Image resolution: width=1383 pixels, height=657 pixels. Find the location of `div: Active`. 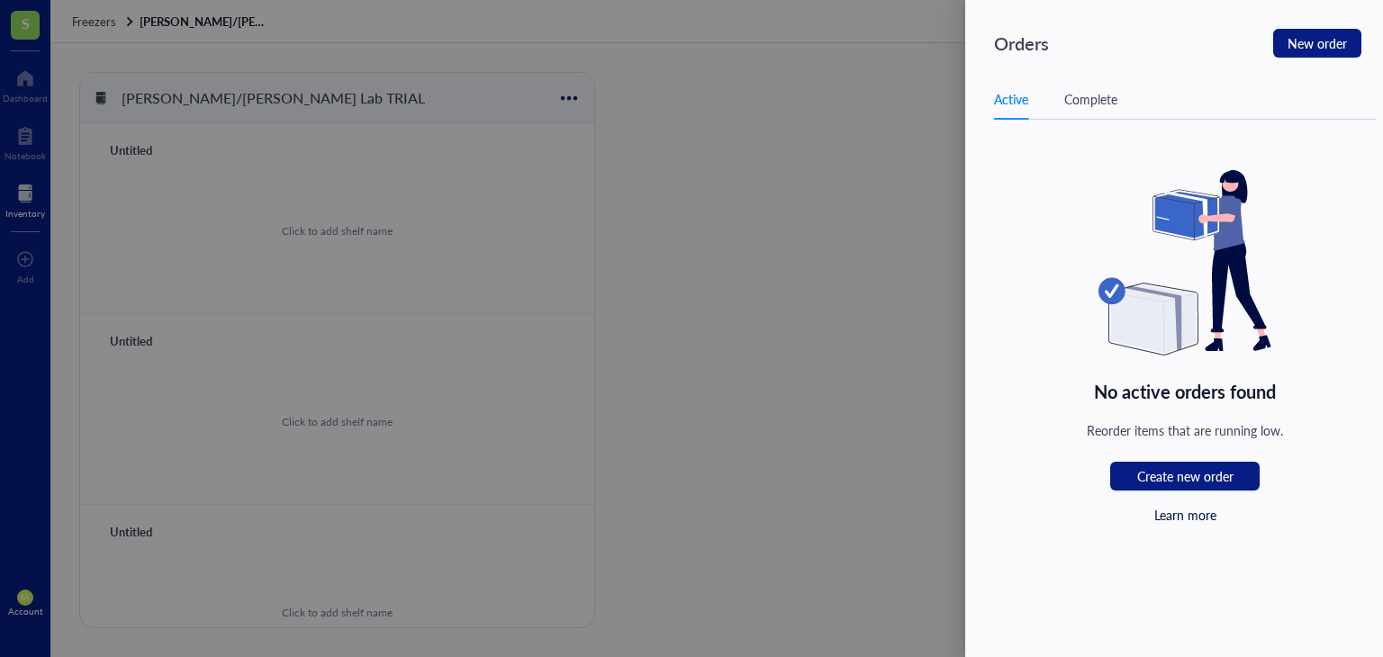

div: Active is located at coordinates (1011, 99).